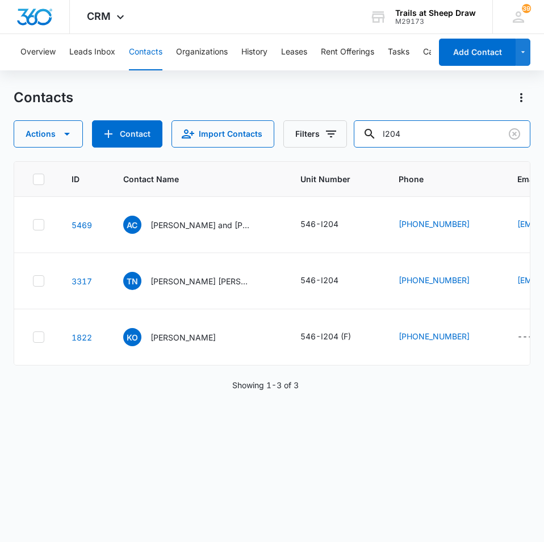 Image resolution: width=544 pixels, height=542 pixels. I want to click on p: Showing 1-3 of 3, so click(265, 385).